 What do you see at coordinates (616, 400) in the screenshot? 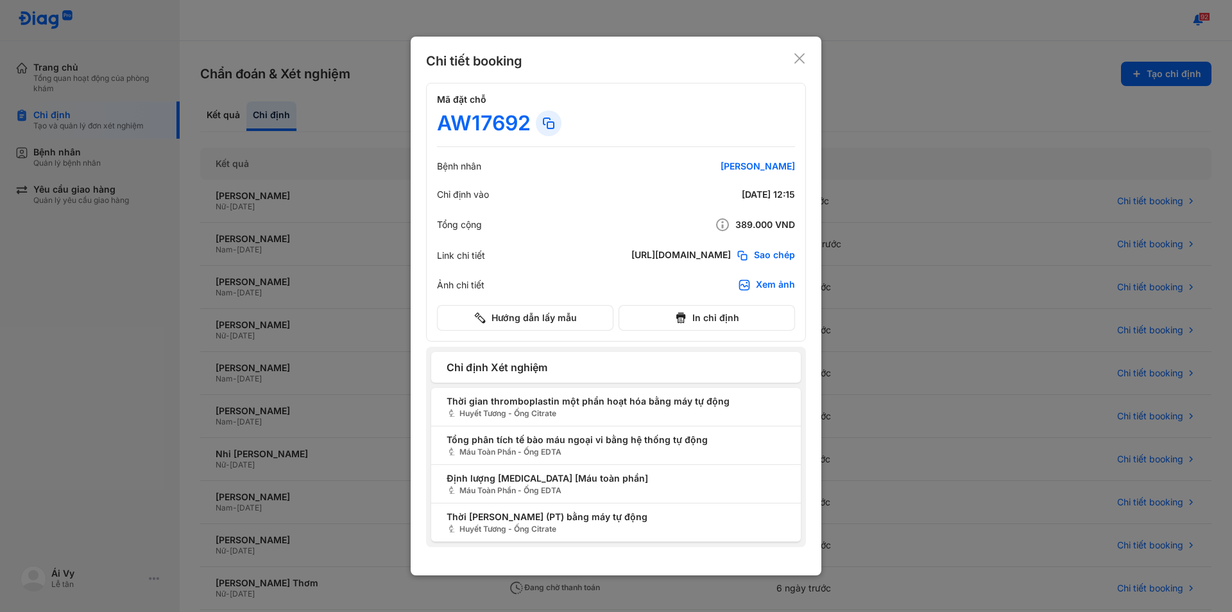
I see `span: Thời gian thromboplastin một phần hoạt hóa bằng máy tự động` at bounding box center [616, 400].